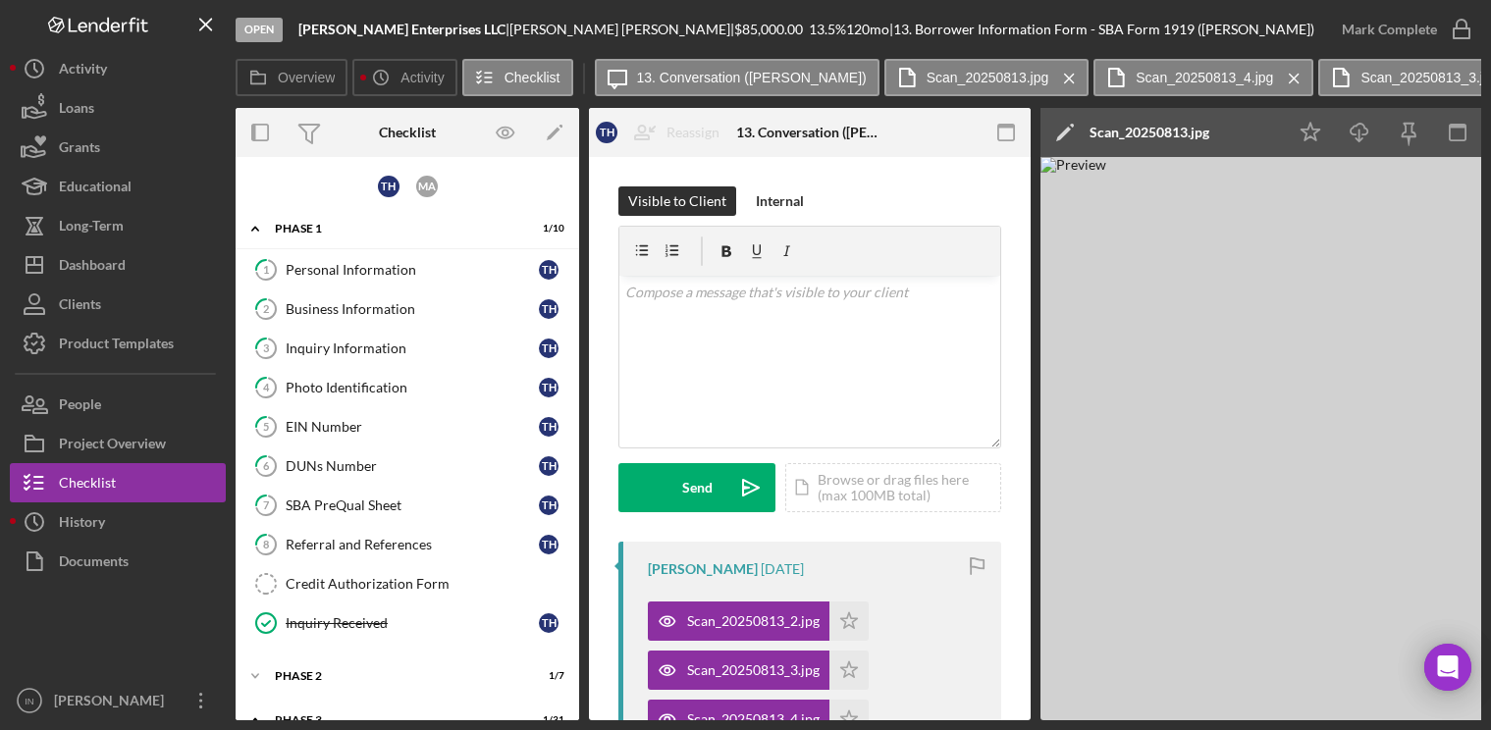  What do you see at coordinates (395, 720) in the screenshot?
I see `div: Phase 3` at bounding box center [395, 720].